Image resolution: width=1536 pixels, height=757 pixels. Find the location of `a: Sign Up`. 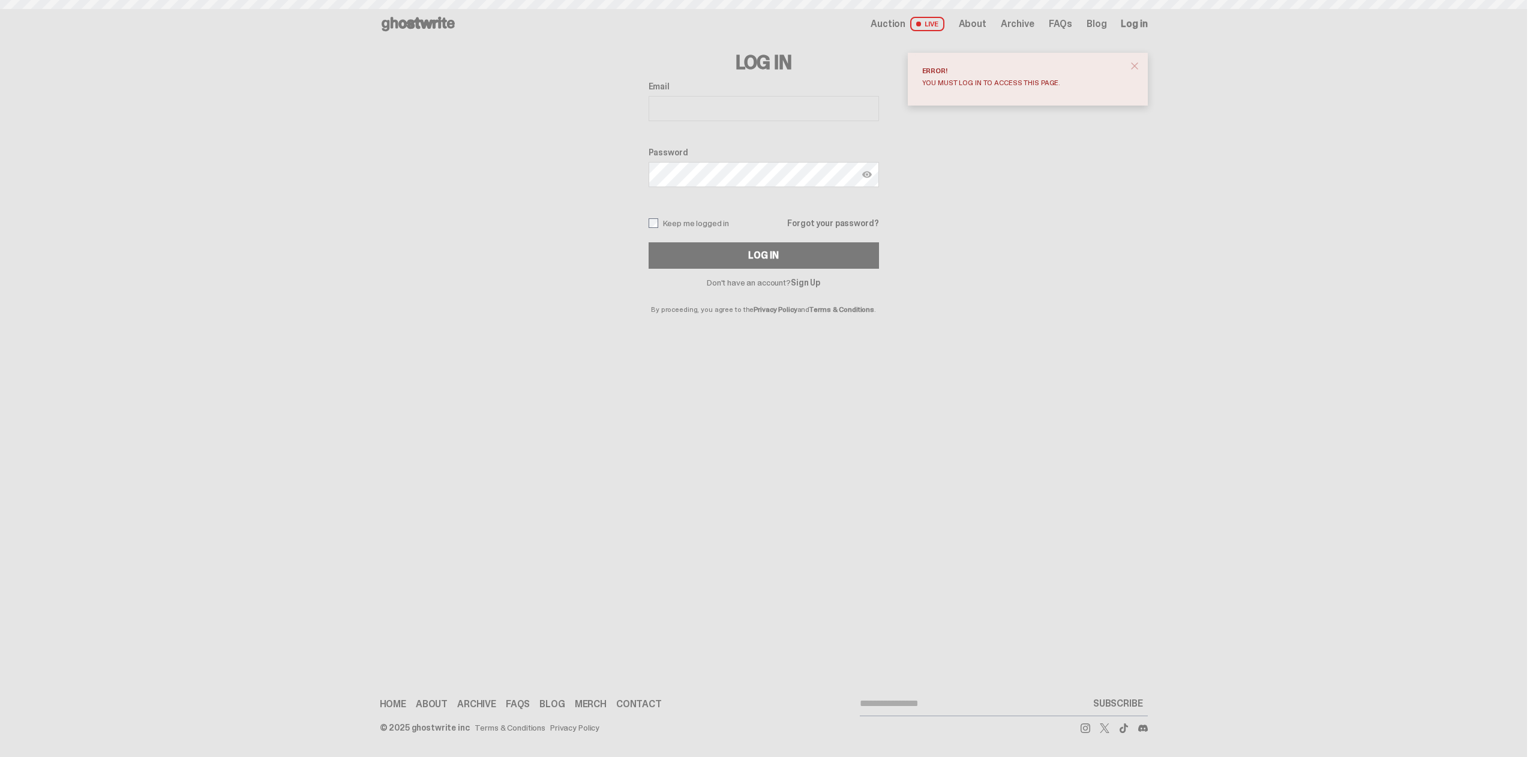

a: Sign Up is located at coordinates (805, 283).